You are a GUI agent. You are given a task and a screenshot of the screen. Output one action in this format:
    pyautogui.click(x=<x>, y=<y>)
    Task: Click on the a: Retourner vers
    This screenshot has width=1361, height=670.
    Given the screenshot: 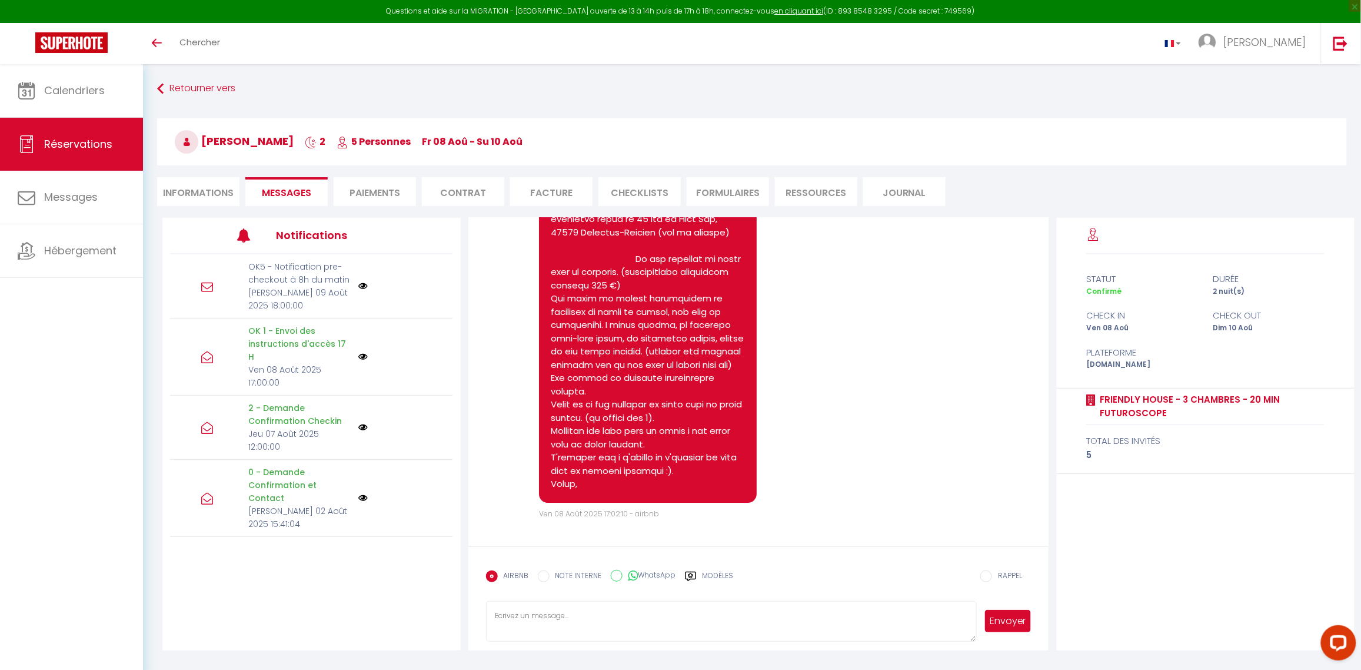 What is the action you would take?
    pyautogui.click(x=752, y=89)
    